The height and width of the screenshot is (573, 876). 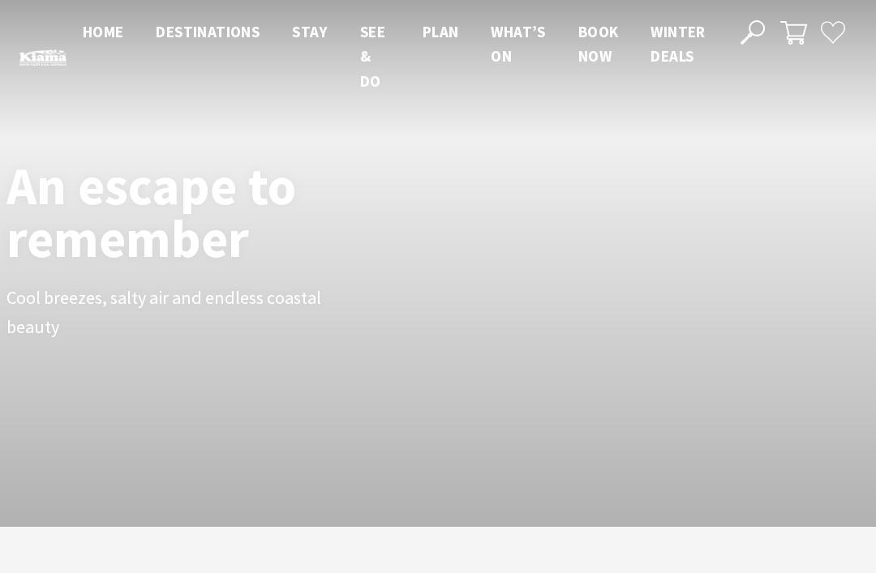 I want to click on span: Book now, so click(x=598, y=44).